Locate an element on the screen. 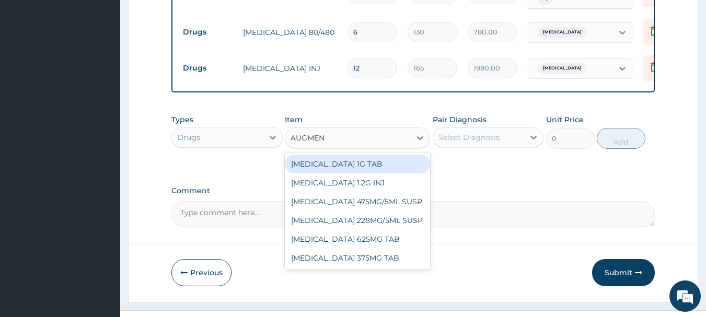  textarea: Type your message and hit 'Enter' is located at coordinates (102, 227).